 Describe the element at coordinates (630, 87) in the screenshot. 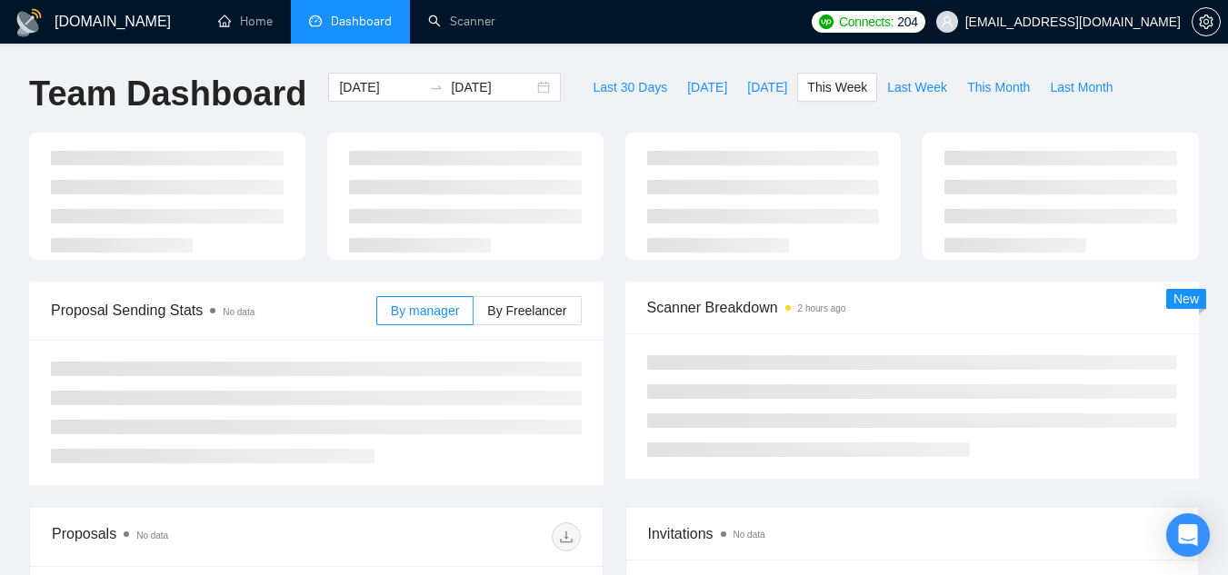

I see `span: Last 30 Days` at that location.